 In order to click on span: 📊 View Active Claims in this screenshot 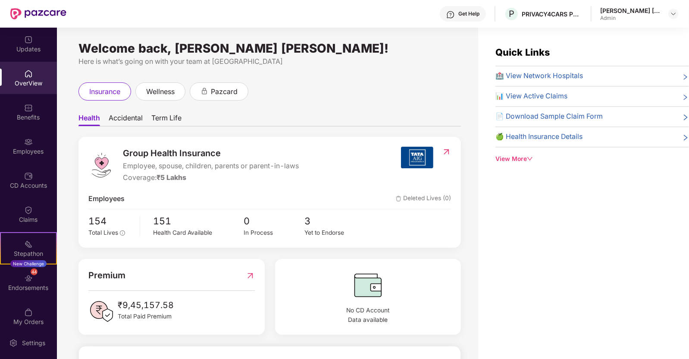, I will do `click(531, 96)`.